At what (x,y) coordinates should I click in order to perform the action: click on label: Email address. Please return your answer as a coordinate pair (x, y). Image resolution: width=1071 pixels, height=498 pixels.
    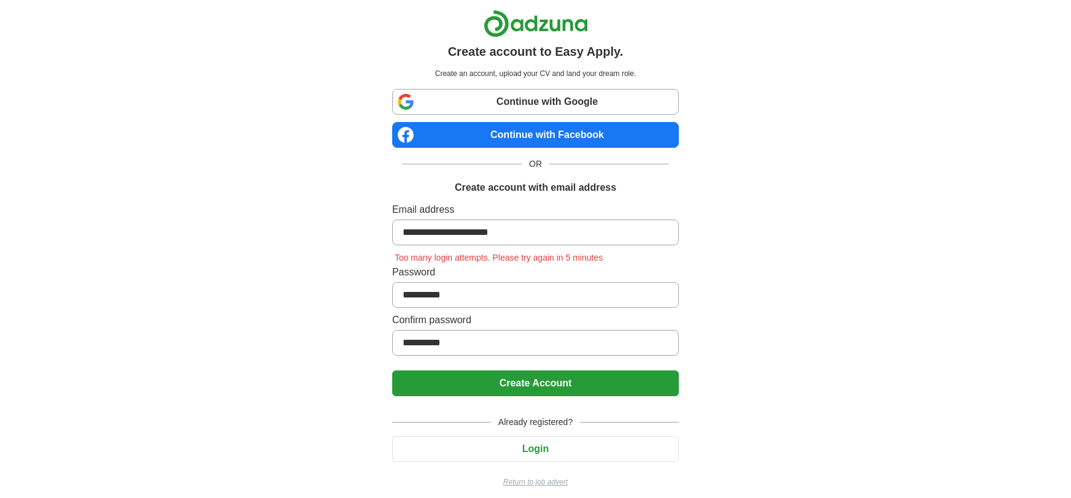
    Looking at the image, I should click on (535, 210).